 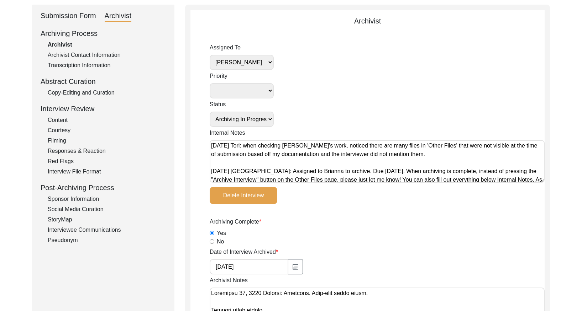 What do you see at coordinates (68, 16) in the screenshot?
I see `div: Submission Form` at bounding box center [68, 16].